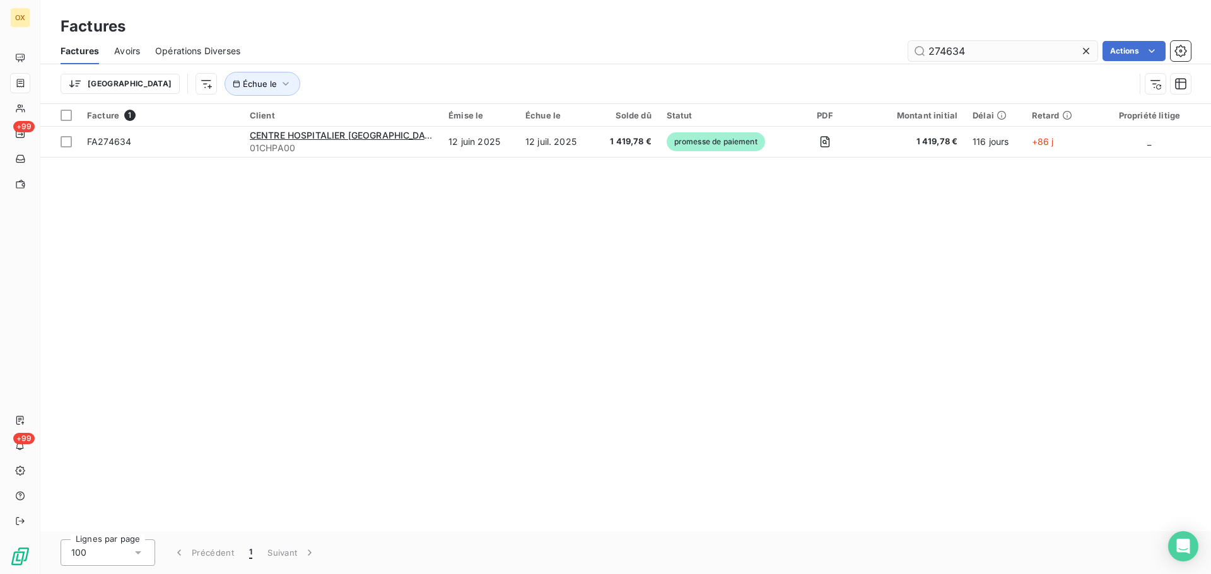  What do you see at coordinates (994, 115) in the screenshot?
I see `div: Délai` at bounding box center [994, 115].